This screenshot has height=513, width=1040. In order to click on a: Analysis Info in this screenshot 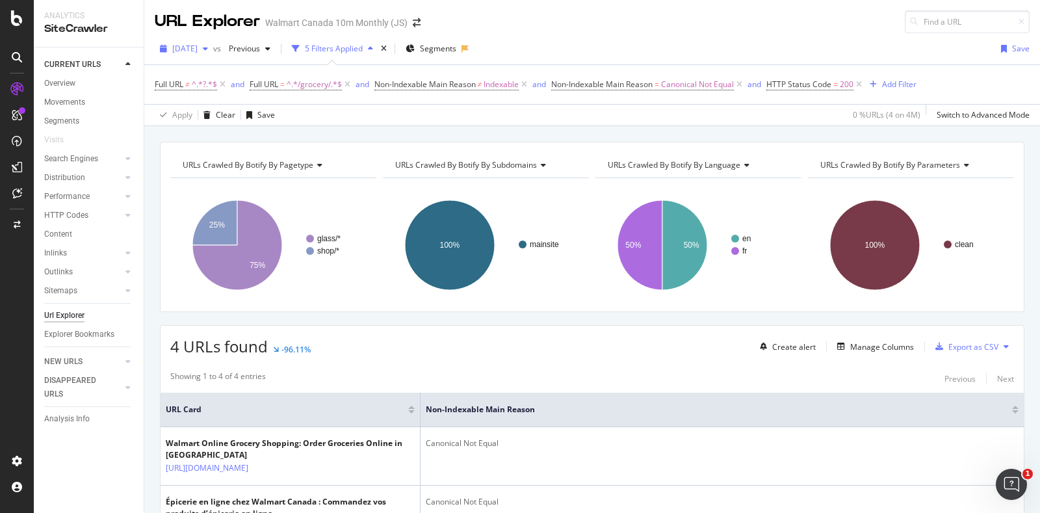, I will do `click(89, 419)`.